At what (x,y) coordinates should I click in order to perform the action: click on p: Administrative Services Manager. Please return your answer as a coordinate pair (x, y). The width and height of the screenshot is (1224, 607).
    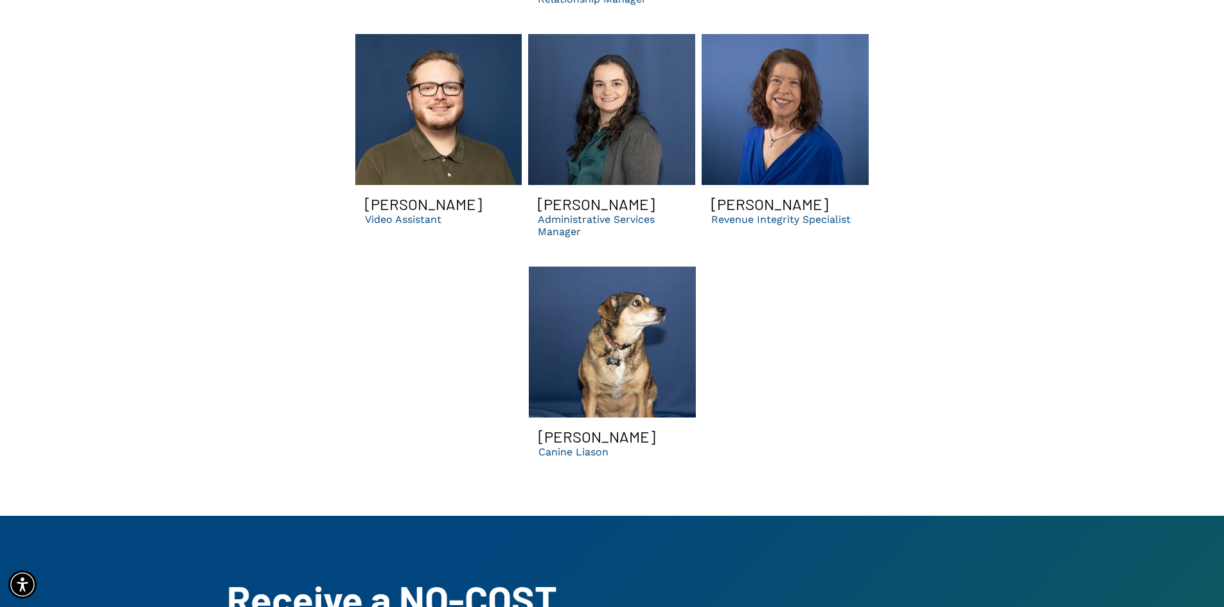
    Looking at the image, I should click on (612, 226).